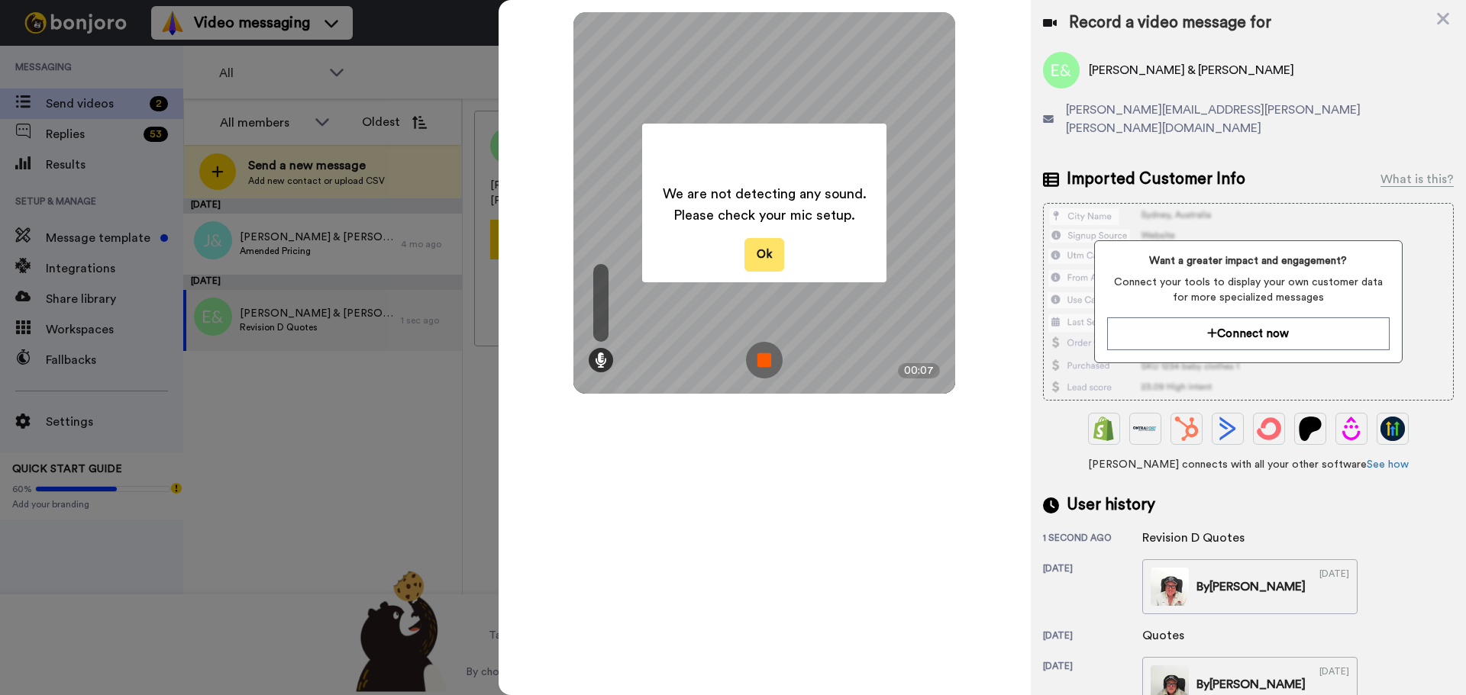  Describe the element at coordinates (1247, 290) in the screenshot. I see `span: Connect your tools to display your own customer data for more specialized messages` at that location.